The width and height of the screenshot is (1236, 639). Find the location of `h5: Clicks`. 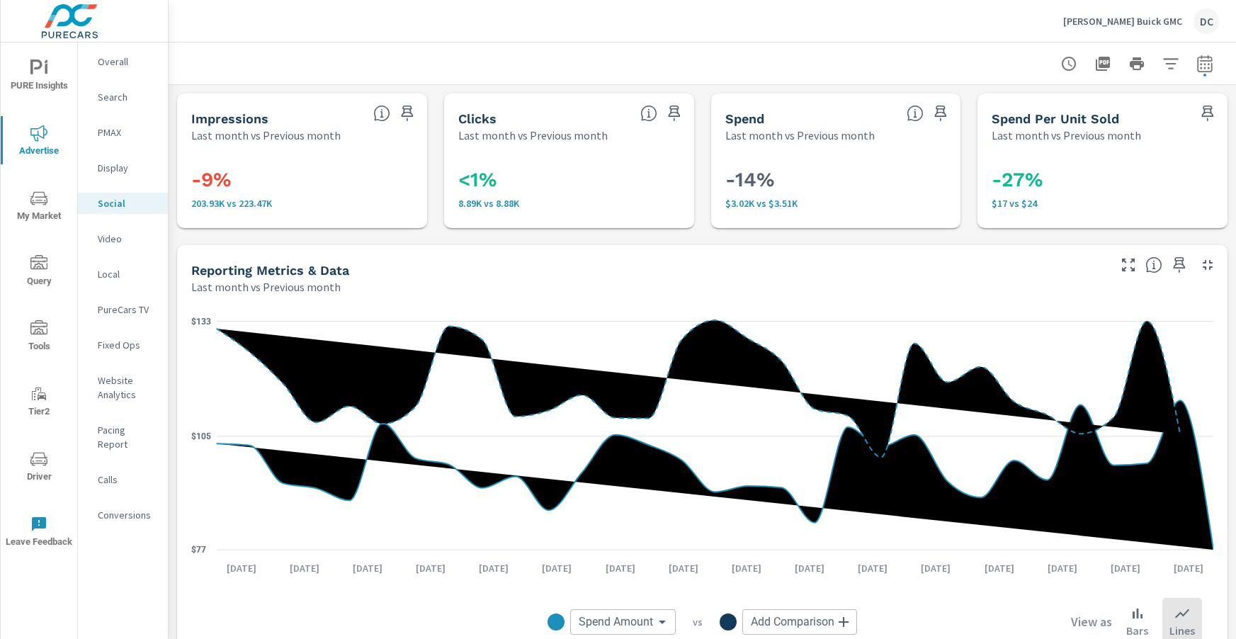

h5: Clicks is located at coordinates (477, 118).